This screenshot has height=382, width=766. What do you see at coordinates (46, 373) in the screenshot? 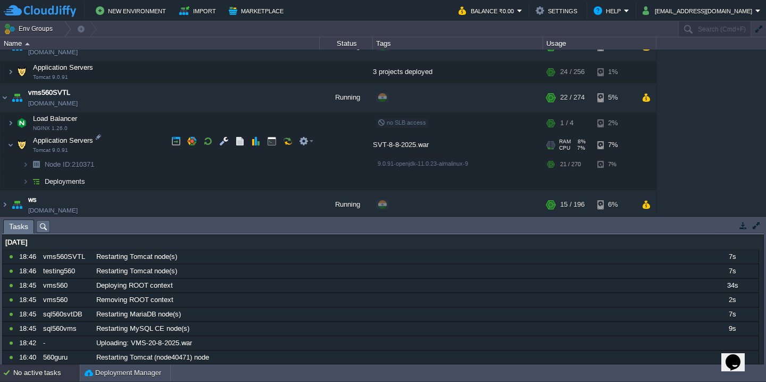
I see `div: No active tasks` at bounding box center [46, 373].